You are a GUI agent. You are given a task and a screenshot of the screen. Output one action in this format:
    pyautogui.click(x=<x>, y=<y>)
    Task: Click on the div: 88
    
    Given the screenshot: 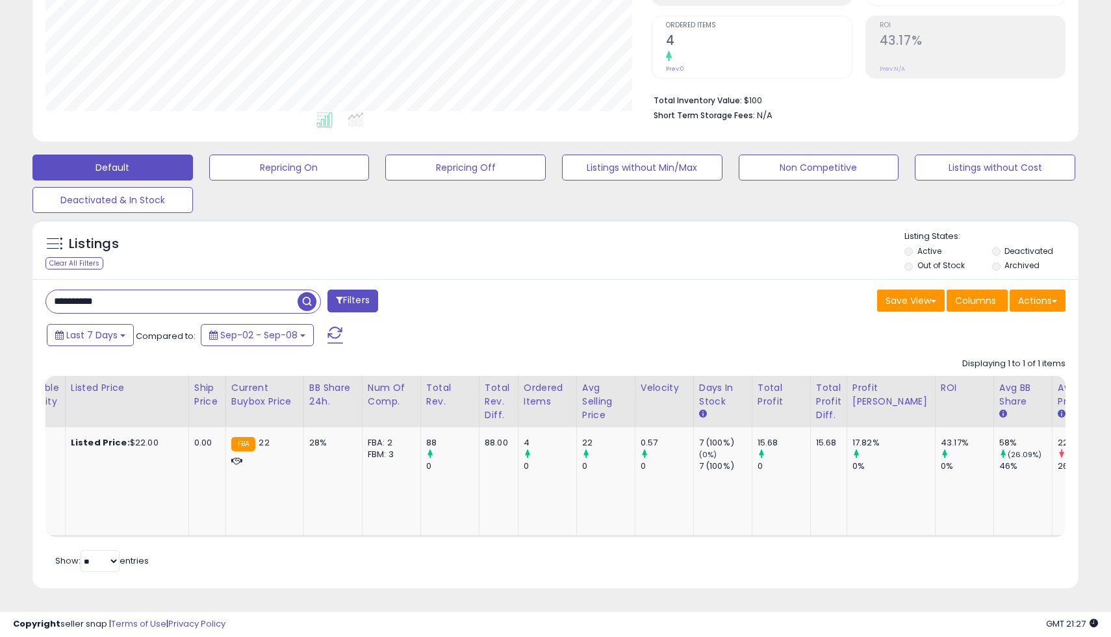 What is the action you would take?
    pyautogui.click(x=452, y=443)
    